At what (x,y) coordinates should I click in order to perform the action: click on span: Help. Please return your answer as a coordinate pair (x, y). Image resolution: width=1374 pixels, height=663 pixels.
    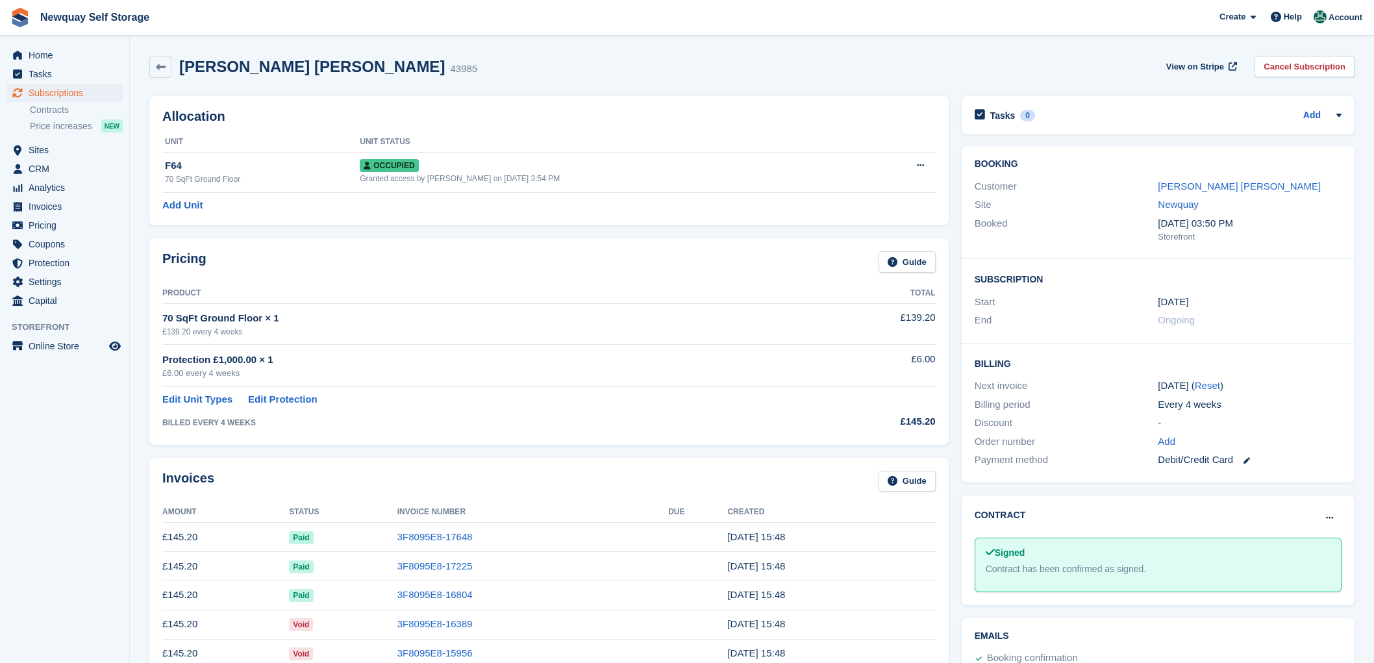
    Looking at the image, I should click on (1293, 17).